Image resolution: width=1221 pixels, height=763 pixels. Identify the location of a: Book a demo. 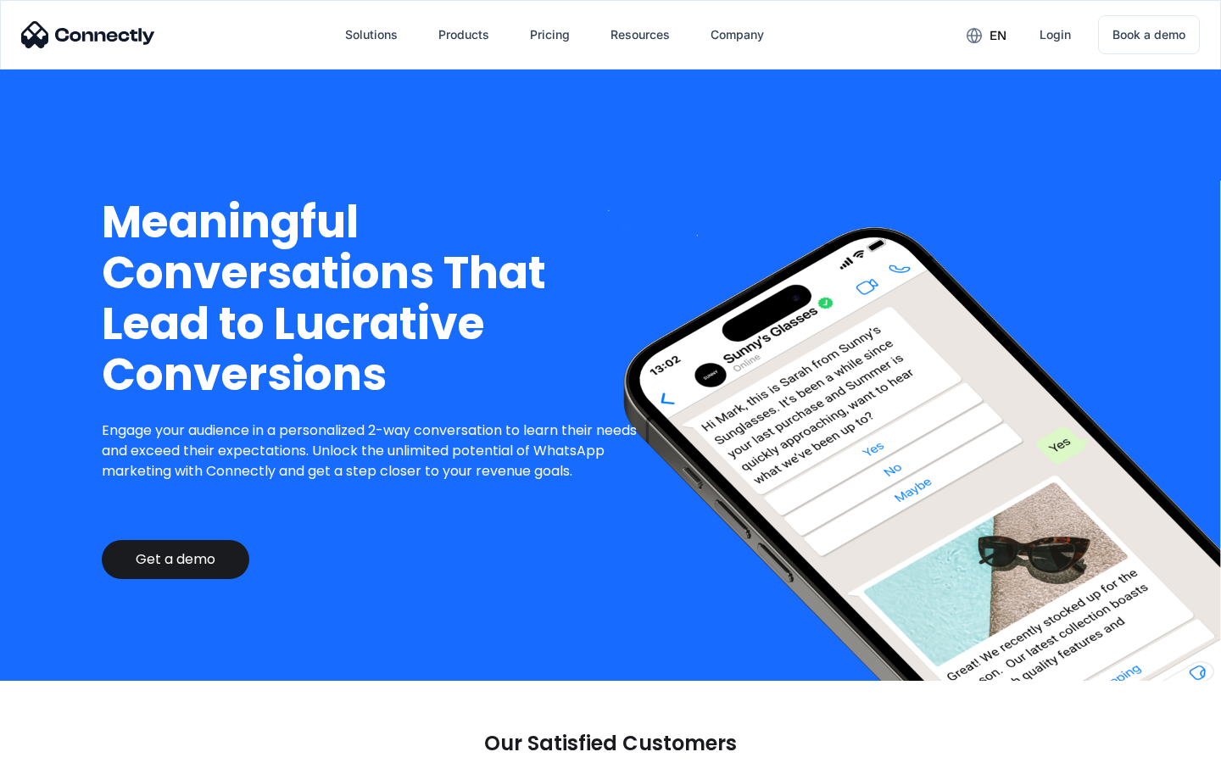
(1149, 35).